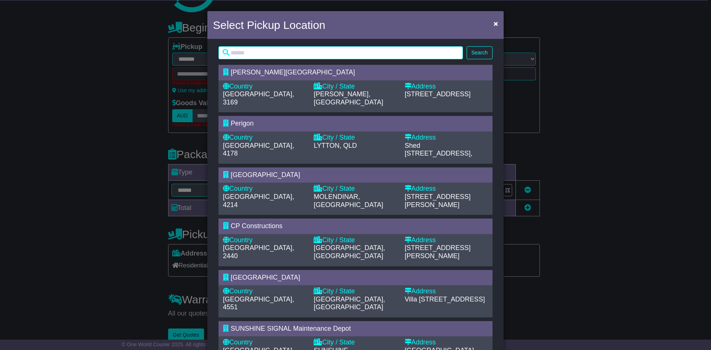 This screenshot has width=711, height=350. I want to click on h4: Select Pickup Location, so click(269, 25).